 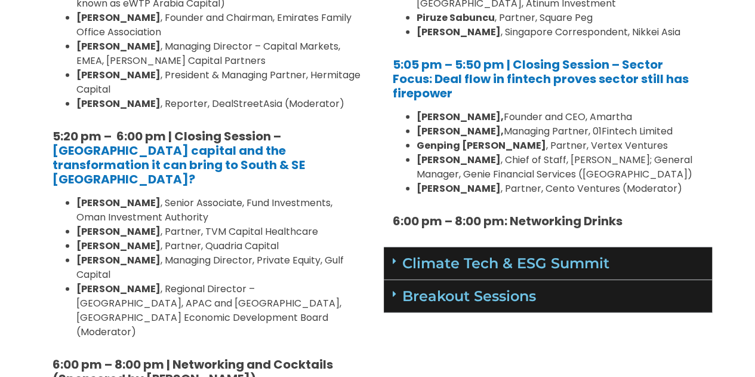 What do you see at coordinates (167, 136) in the screenshot?
I see `strong: 5:20 pm – 6:00 pm | Closing Session –` at bounding box center [167, 136].